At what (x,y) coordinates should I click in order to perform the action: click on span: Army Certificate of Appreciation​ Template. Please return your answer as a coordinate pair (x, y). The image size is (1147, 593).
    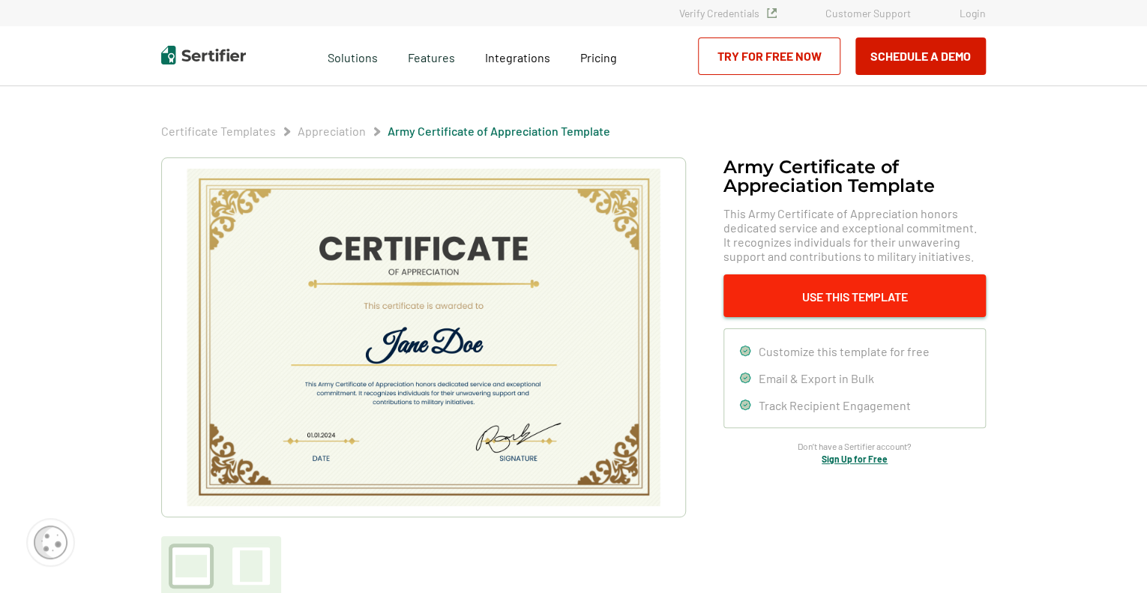
    Looking at the image, I should click on (498, 131).